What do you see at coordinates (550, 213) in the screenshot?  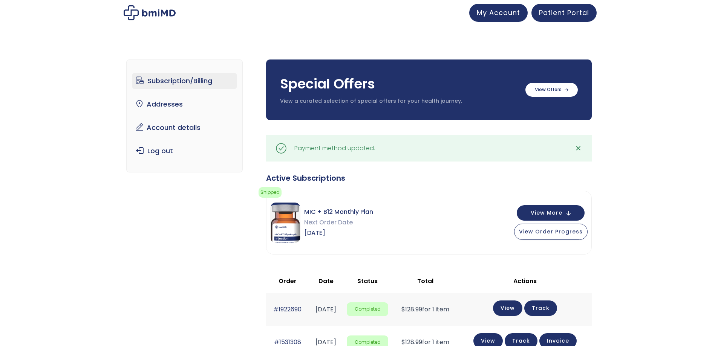 I see `button: View More` at bounding box center [550, 213].